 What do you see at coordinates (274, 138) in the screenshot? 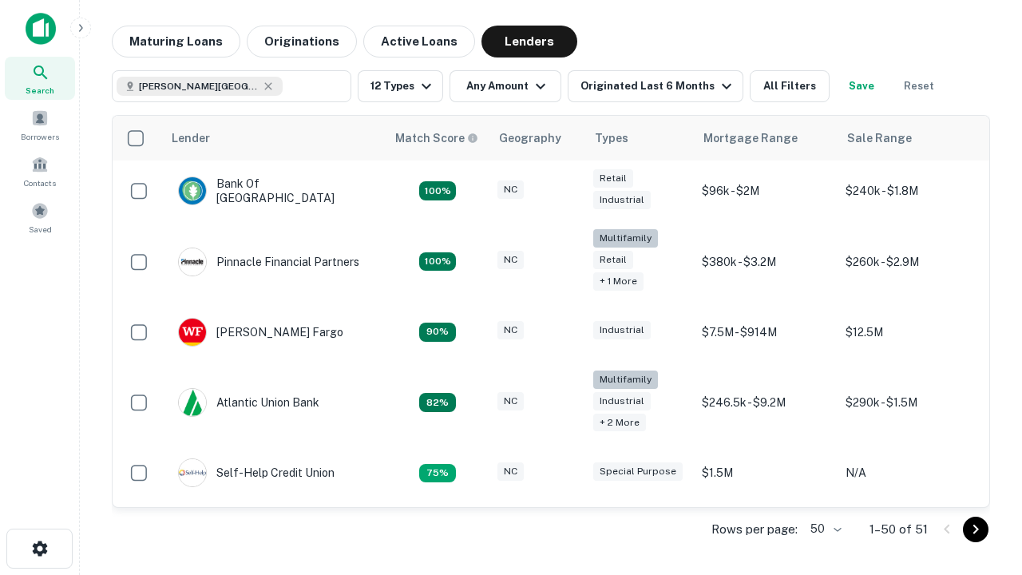
I see `th: Lender` at bounding box center [274, 138].